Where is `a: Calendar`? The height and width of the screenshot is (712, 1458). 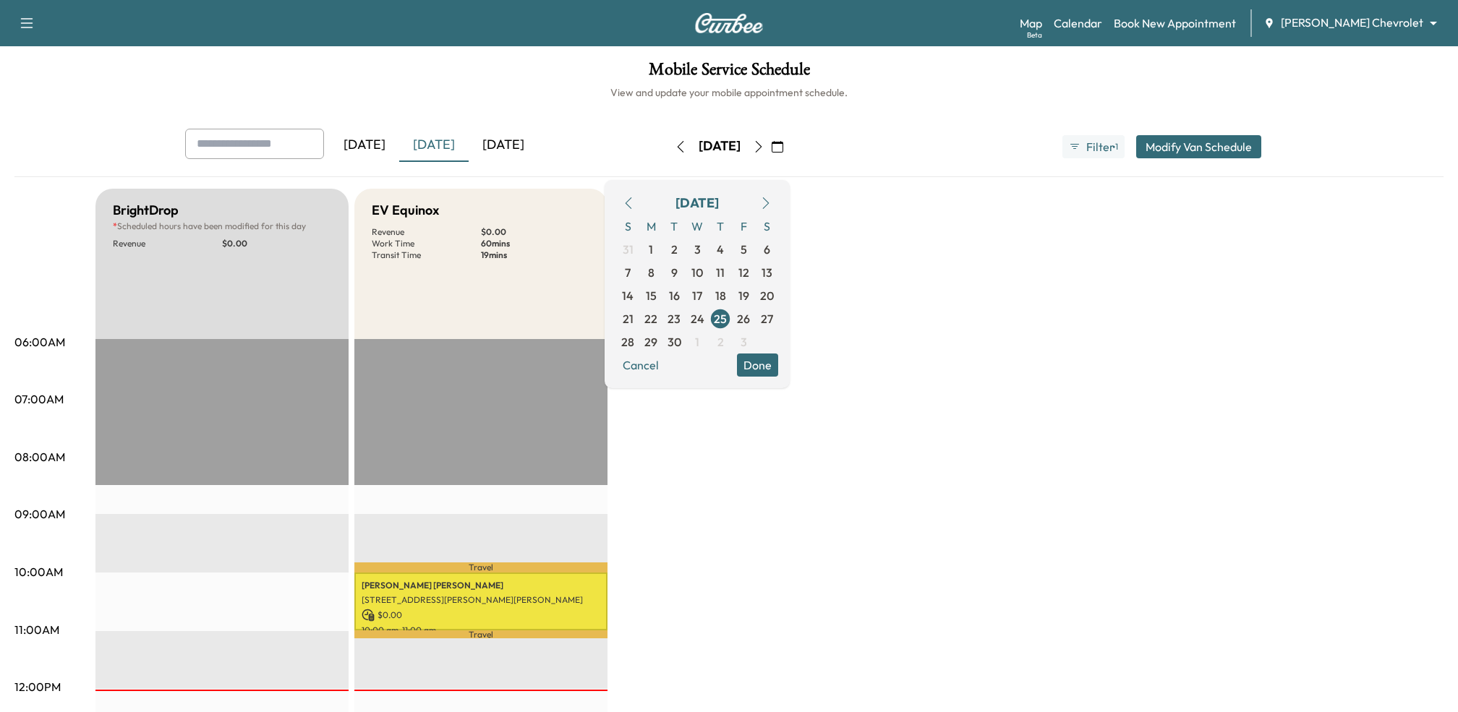
a: Calendar is located at coordinates (1077, 23).